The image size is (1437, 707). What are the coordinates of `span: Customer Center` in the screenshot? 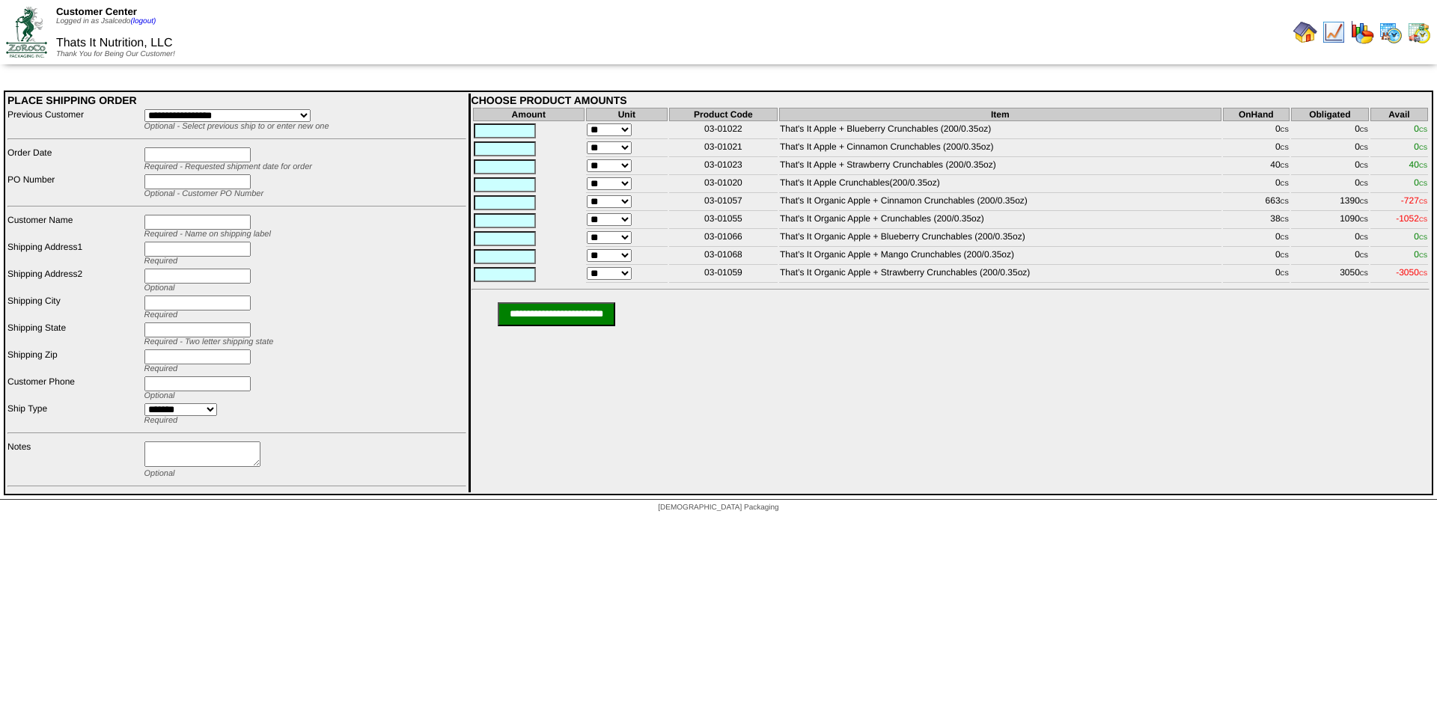 It's located at (97, 11).